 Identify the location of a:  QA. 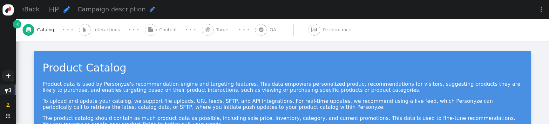
(282, 30).